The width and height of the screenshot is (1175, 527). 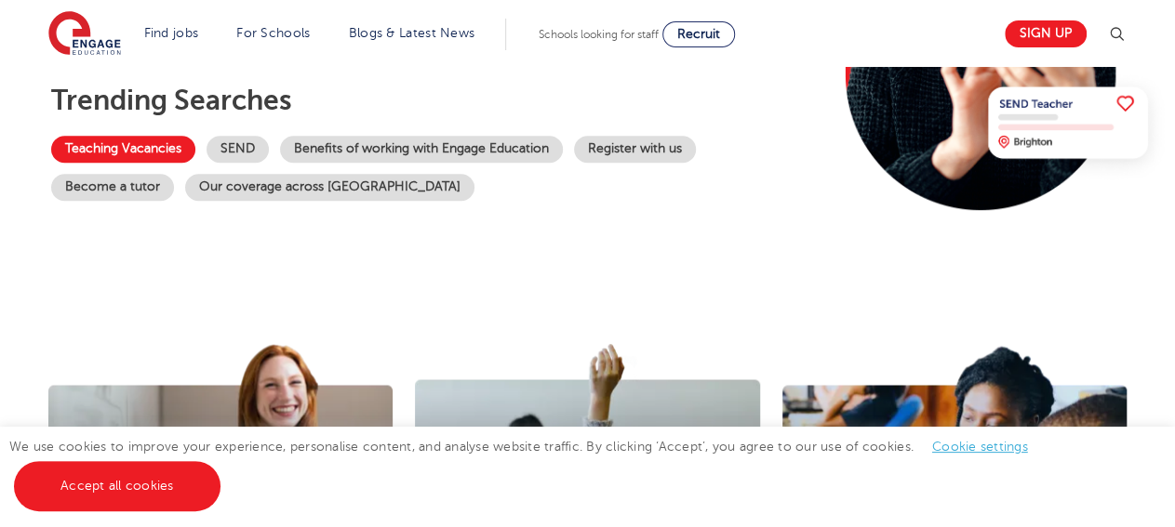 I want to click on span: Schools looking for staff, so click(x=598, y=34).